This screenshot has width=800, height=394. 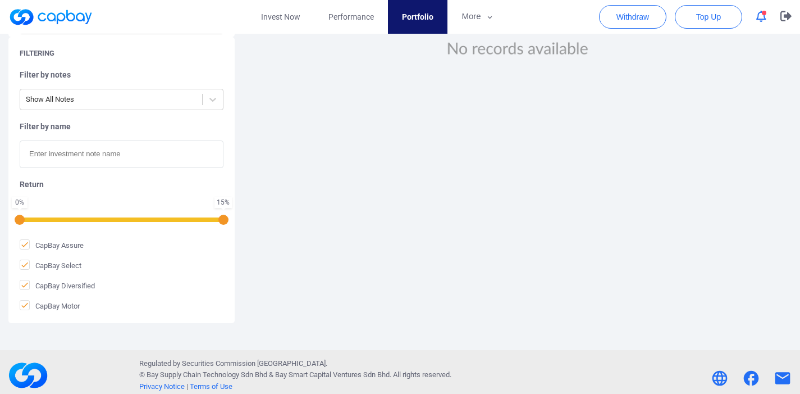 What do you see at coordinates (223, 202) in the screenshot?
I see `div: 15 %` at bounding box center [223, 202].